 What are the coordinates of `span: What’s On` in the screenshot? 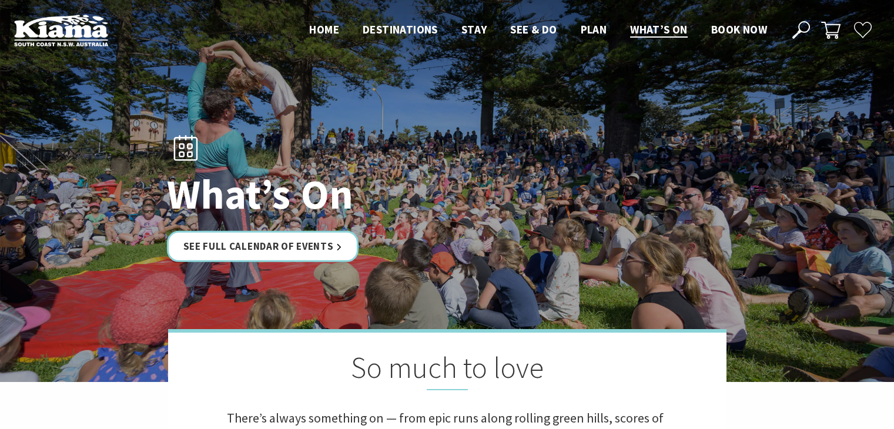 It's located at (659, 29).